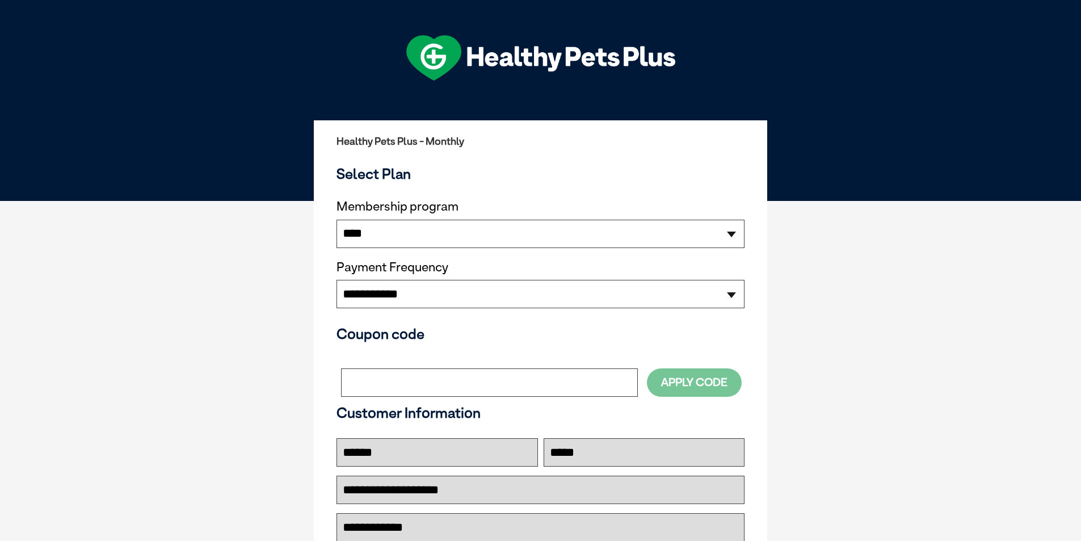  I want to click on label: Membership program, so click(540, 207).